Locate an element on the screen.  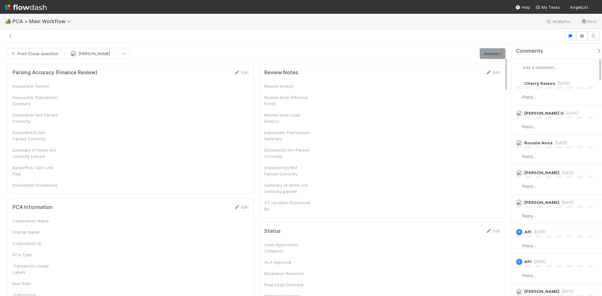
a: My Tasks is located at coordinates (547, 7).